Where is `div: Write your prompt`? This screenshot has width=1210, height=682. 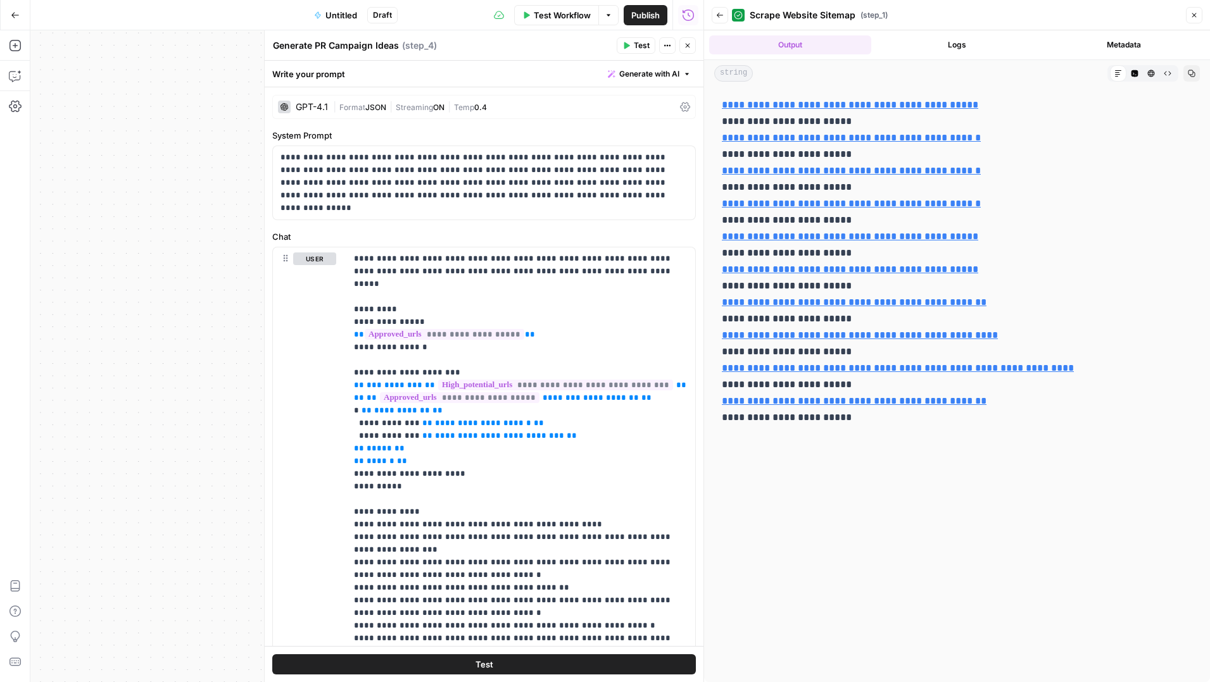 div: Write your prompt is located at coordinates (484, 73).